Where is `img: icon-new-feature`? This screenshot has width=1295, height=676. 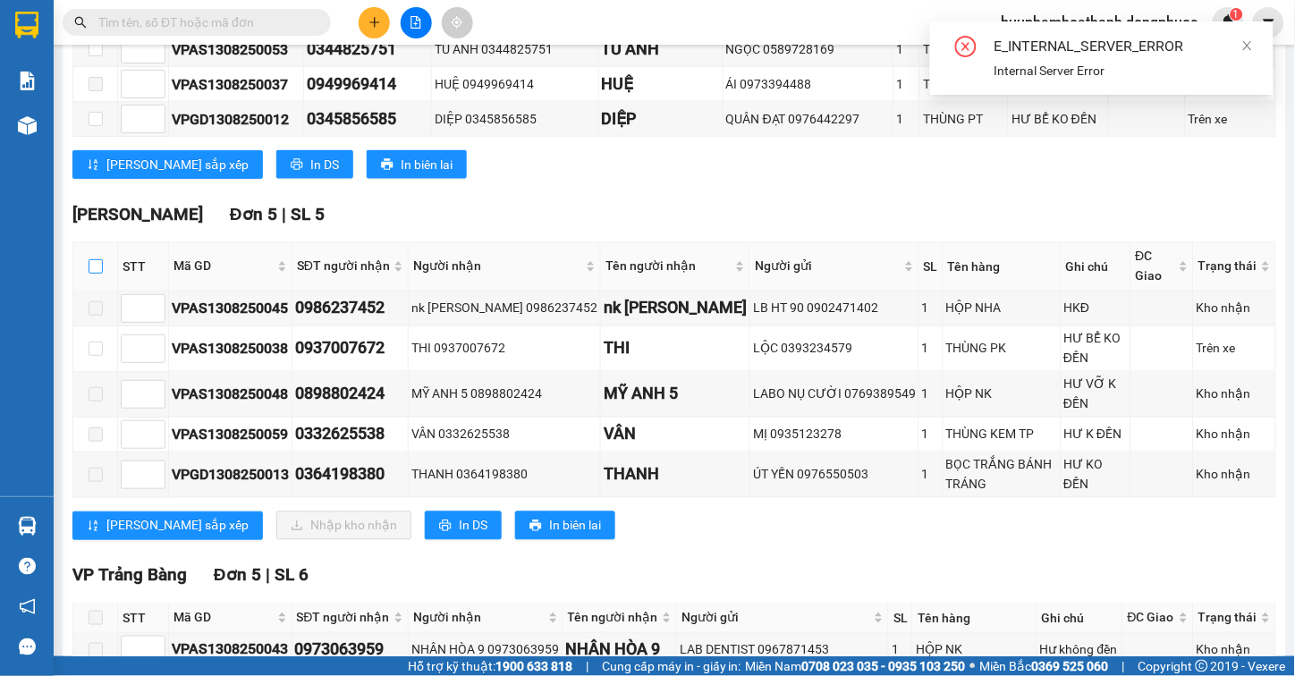 img: icon-new-feature is located at coordinates (1229, 22).